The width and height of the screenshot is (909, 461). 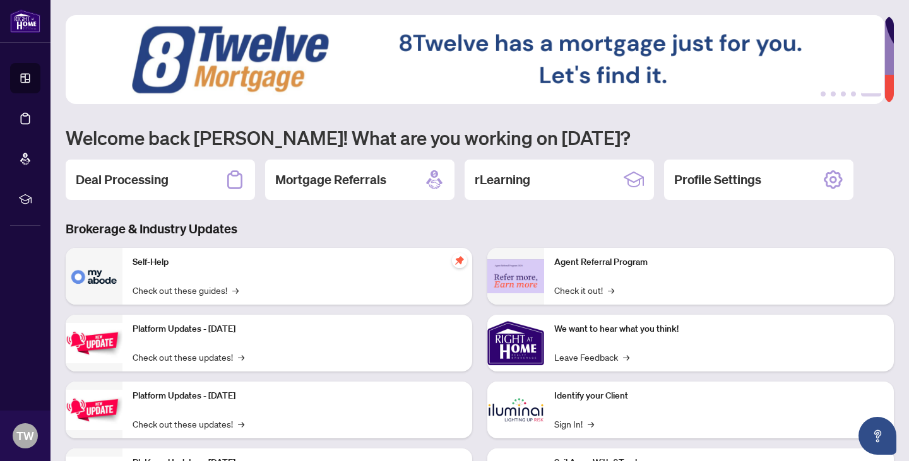 I want to click on img: Identify your Client, so click(x=516, y=410).